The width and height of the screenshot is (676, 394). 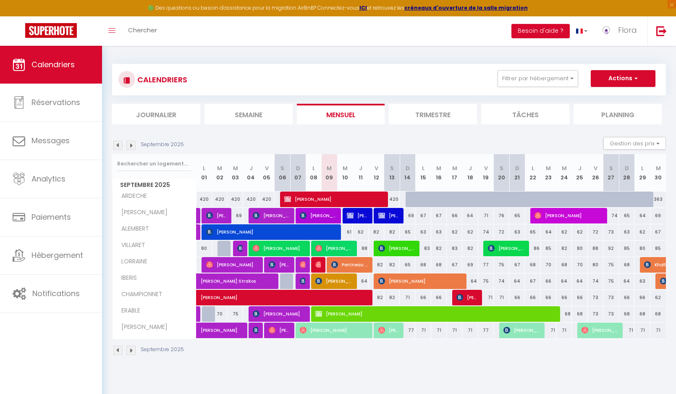 What do you see at coordinates (517, 173) in the screenshot?
I see `th: 21` at bounding box center [517, 173].